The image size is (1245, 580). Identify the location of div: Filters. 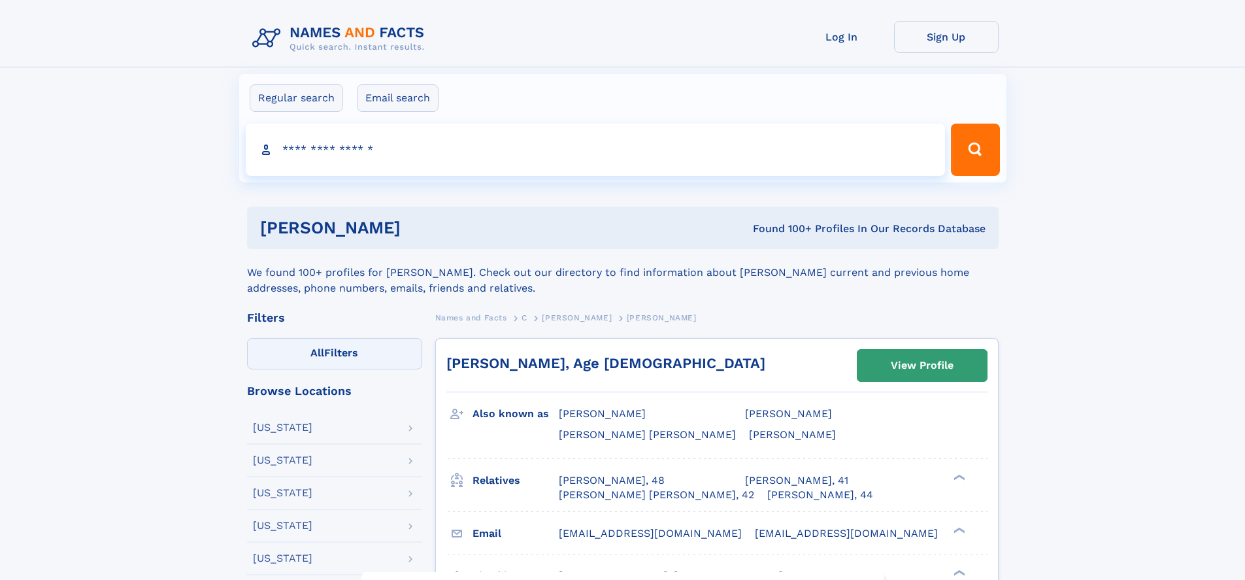
(335, 318).